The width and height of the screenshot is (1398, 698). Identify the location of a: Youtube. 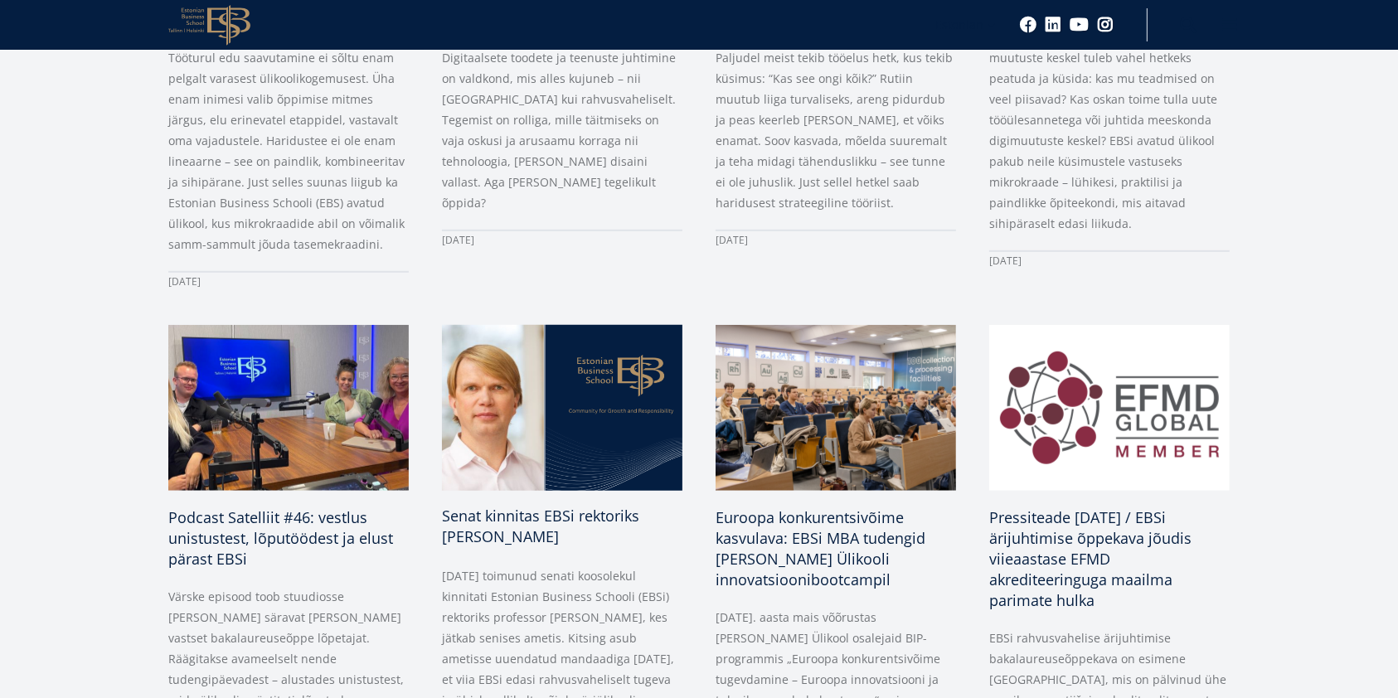
(1079, 25).